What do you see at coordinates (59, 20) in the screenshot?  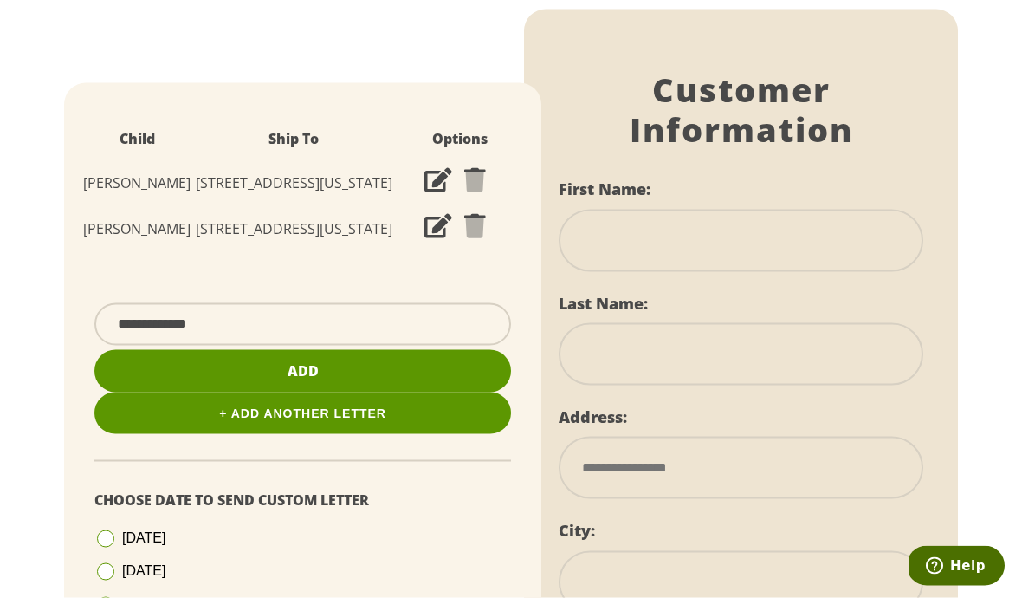 I see `span: Help` at bounding box center [59, 20].